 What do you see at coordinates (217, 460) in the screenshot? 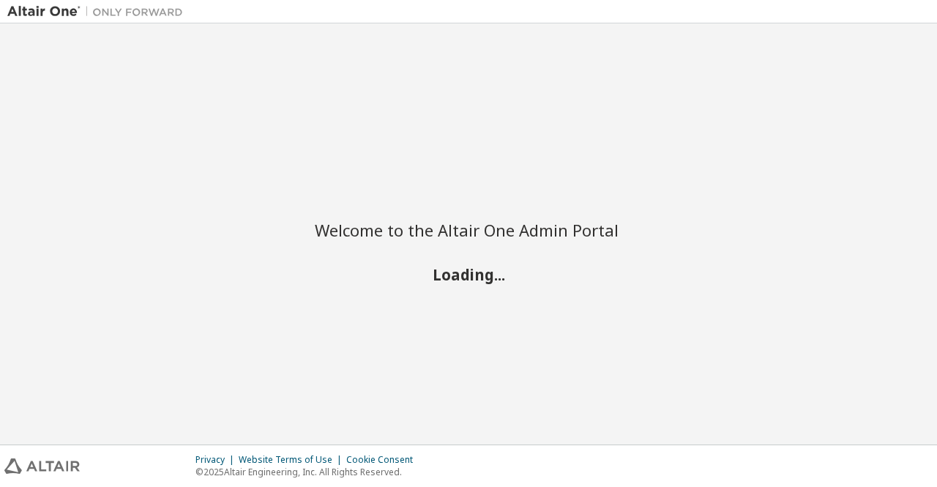
I see `div: Privacy` at bounding box center [217, 460].